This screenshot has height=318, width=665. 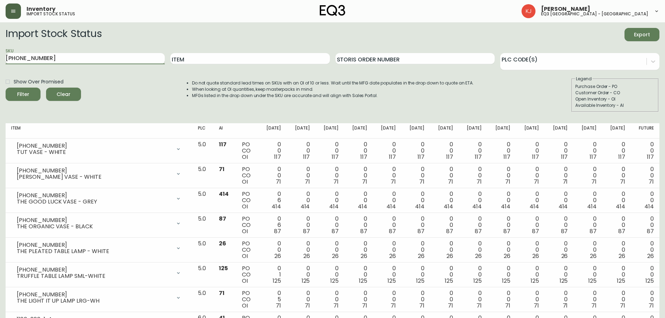 I want to click on div: PO CO, so click(x=247, y=176).